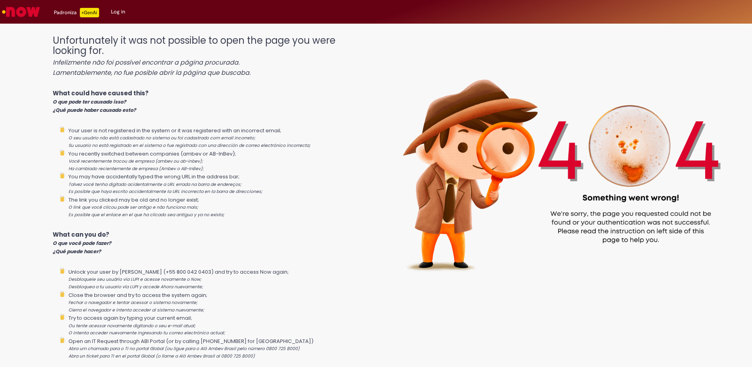  Describe the element at coordinates (184, 348) in the screenshot. I see `i: Abra um chamado para o TI no portal Global (ou ligue para o Alô Ambev Brasil pelo número 0800 725...` at that location.